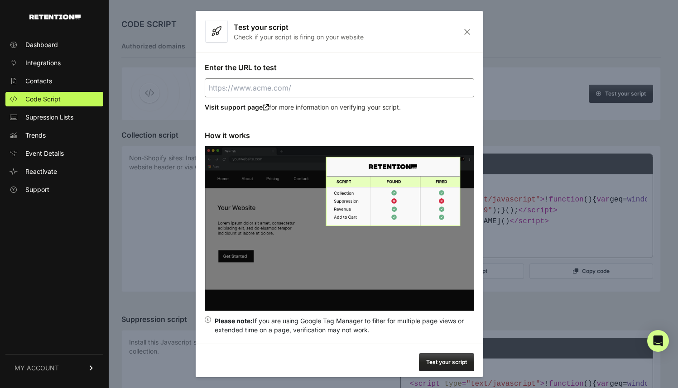 Image resolution: width=678 pixels, height=388 pixels. I want to click on img: Retention.com, so click(55, 17).